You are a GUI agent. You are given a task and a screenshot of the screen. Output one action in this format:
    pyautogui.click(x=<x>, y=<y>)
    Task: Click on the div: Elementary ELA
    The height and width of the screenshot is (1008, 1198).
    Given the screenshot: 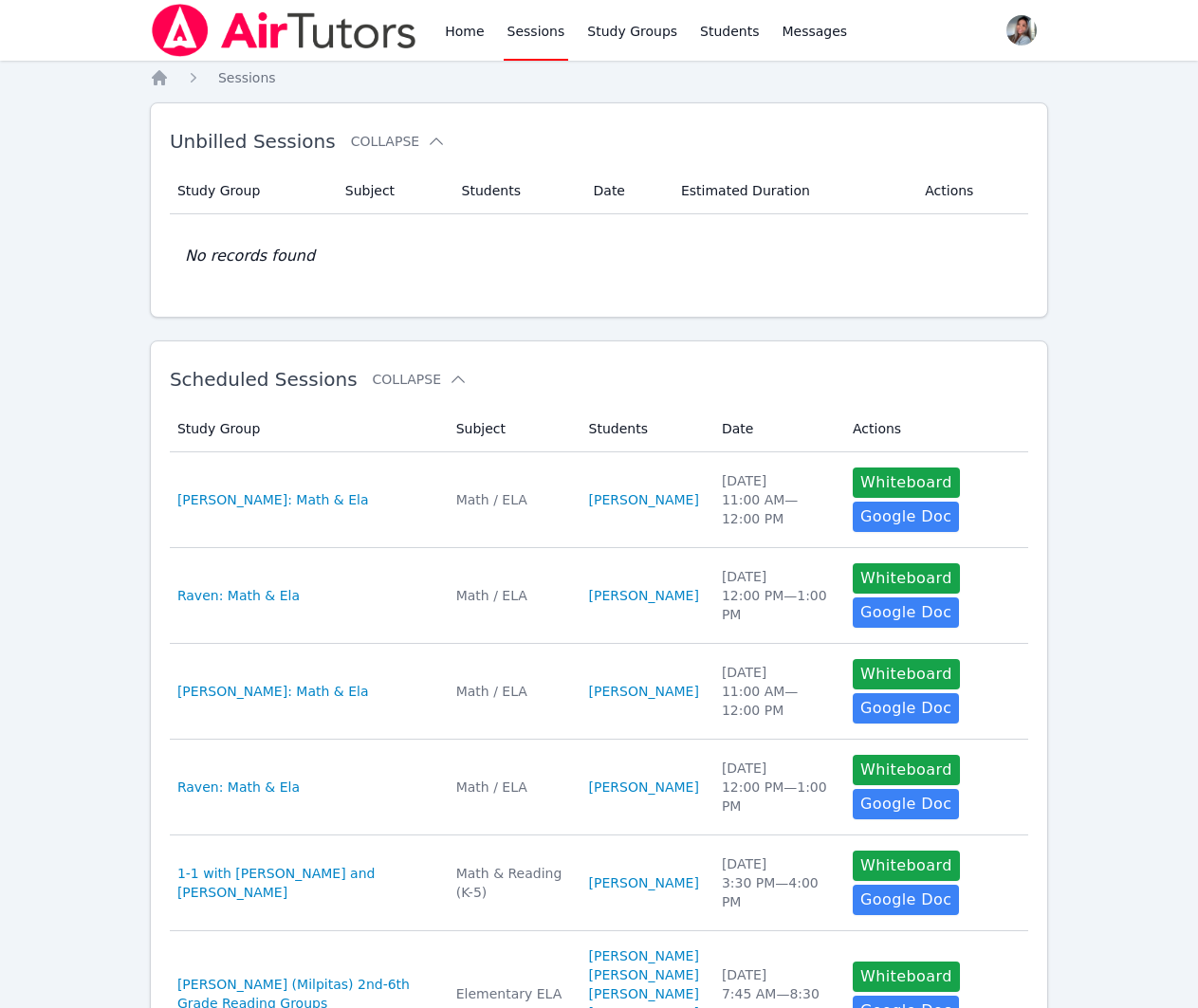 What is the action you would take?
    pyautogui.click(x=511, y=994)
    